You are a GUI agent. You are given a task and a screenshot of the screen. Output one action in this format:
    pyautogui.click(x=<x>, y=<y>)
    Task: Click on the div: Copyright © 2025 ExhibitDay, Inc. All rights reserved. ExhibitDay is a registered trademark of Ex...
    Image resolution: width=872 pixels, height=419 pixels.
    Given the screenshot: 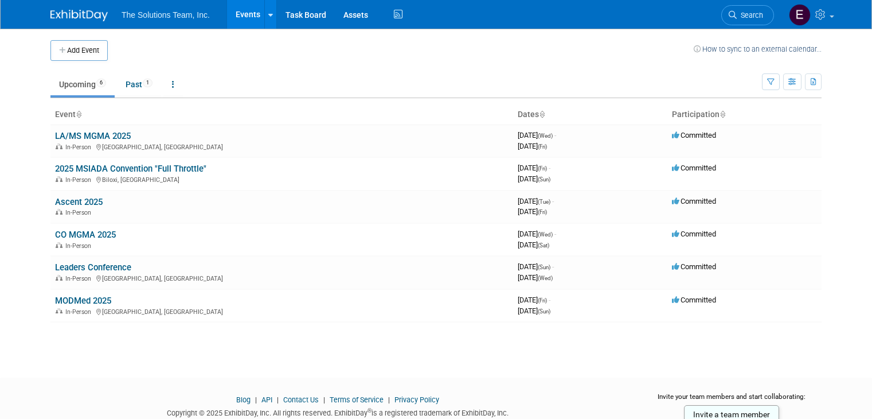 What is the action you would take?
    pyautogui.click(x=337, y=411)
    